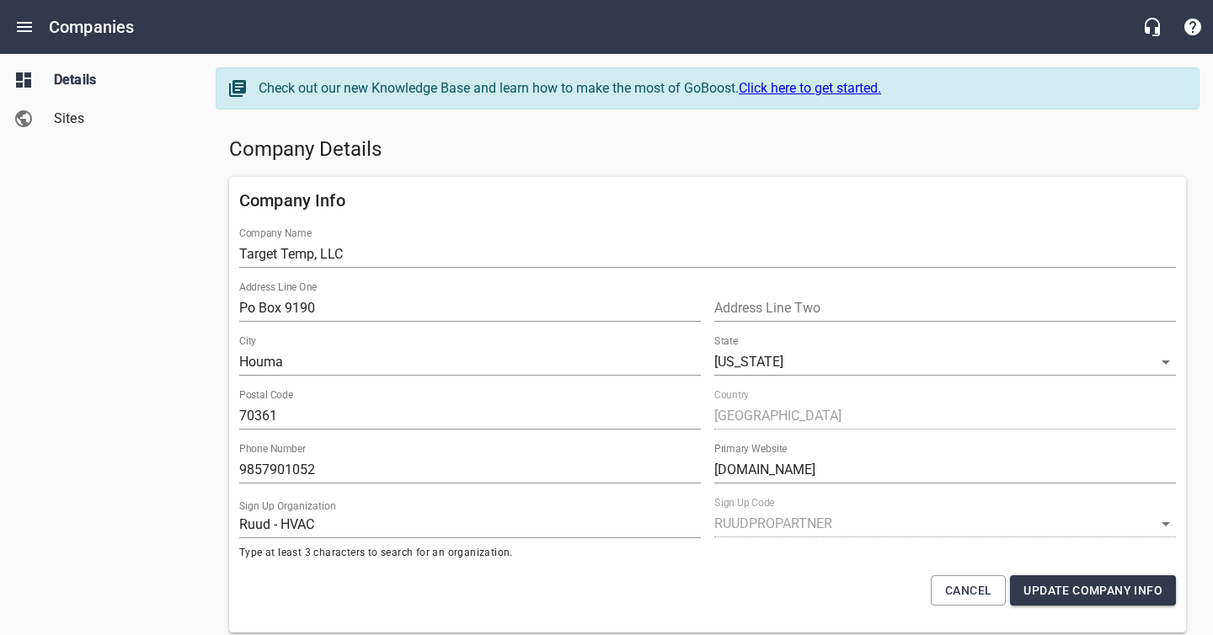 The image size is (1213, 635). What do you see at coordinates (118, 80) in the screenshot?
I see `span: Details` at bounding box center [118, 80].